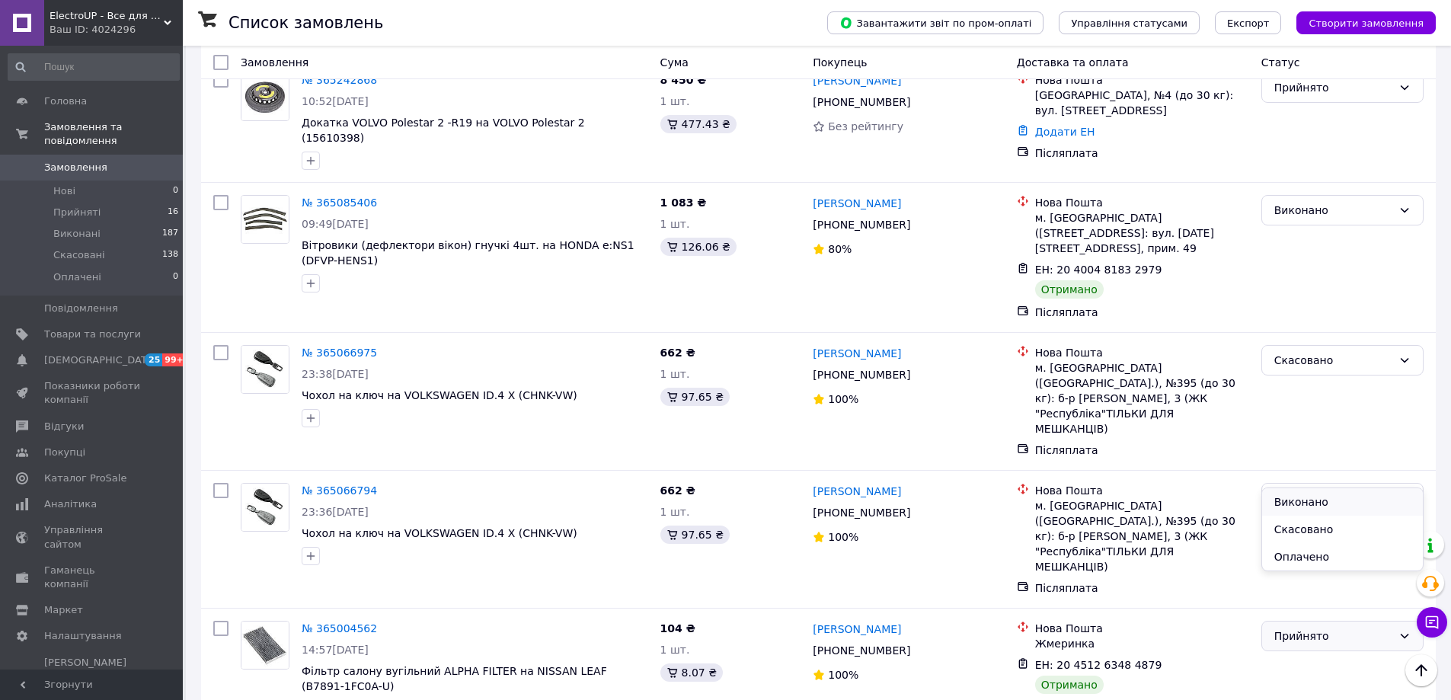 Image resolution: width=1451 pixels, height=700 pixels. Describe the element at coordinates (674, 62) in the screenshot. I see `span: Cума` at that location.